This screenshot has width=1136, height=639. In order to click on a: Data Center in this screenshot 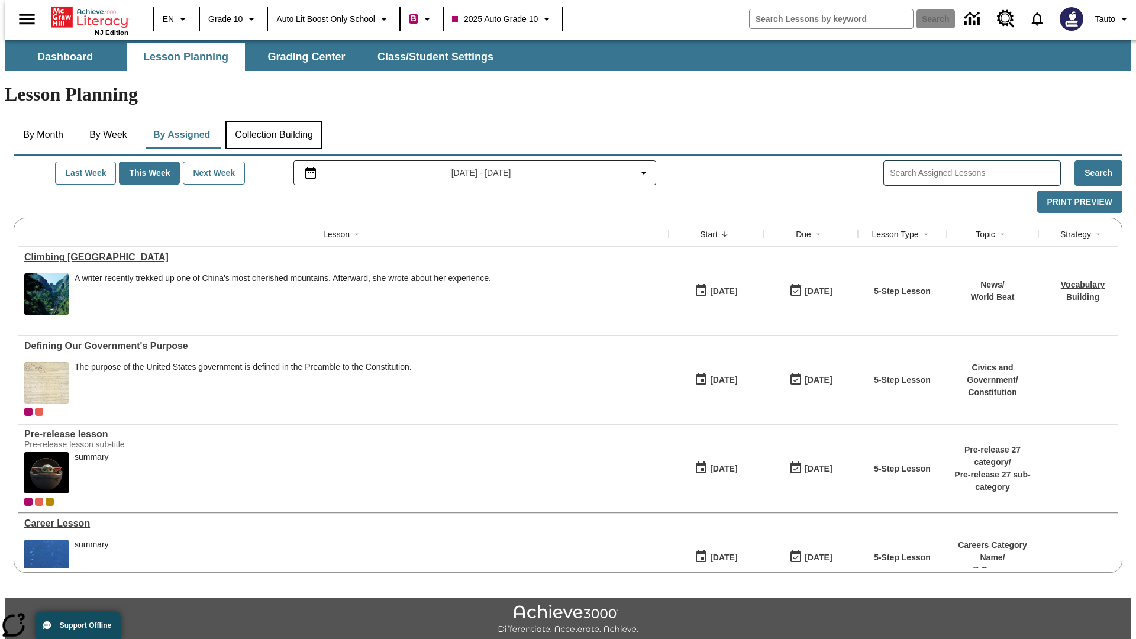, I will do `click(973, 19)`.